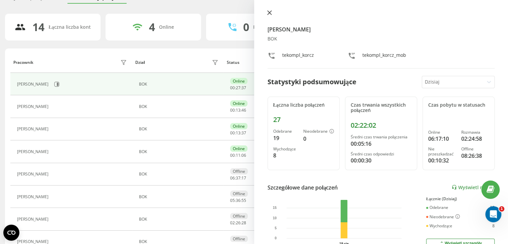  What do you see at coordinates (381, 108) in the screenshot?
I see `div: Czas trwania wszystkich połączeń` at bounding box center [381, 108].